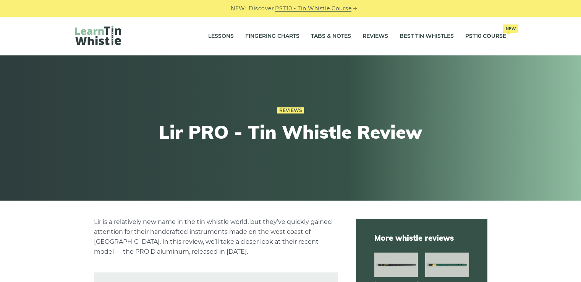 The image size is (581, 282). I want to click on p: Lir is a relatively new name in the tin whistle world, but they’ve quickly gained attention for t..., so click(216, 237).